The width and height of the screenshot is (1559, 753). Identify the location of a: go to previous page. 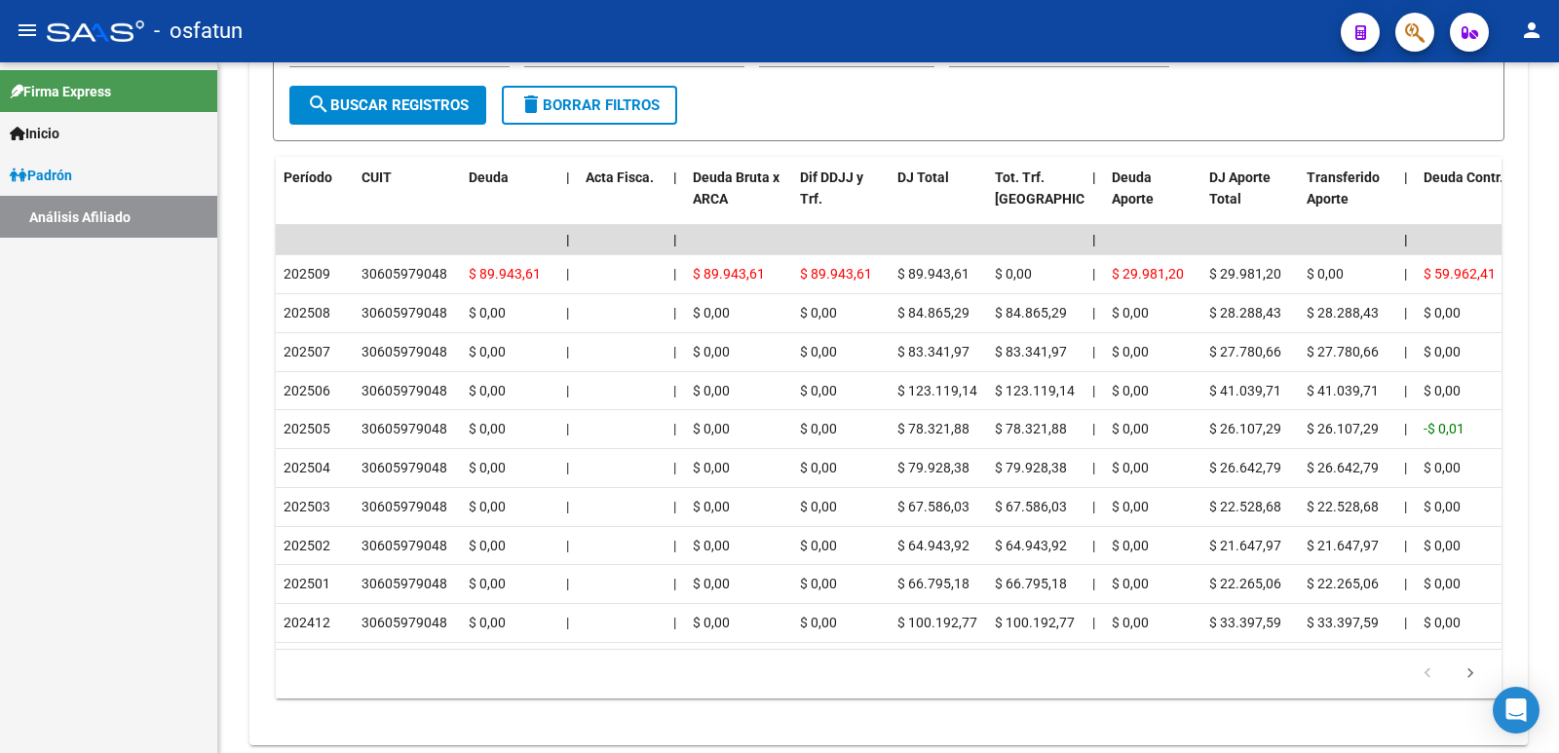
(1427, 674).